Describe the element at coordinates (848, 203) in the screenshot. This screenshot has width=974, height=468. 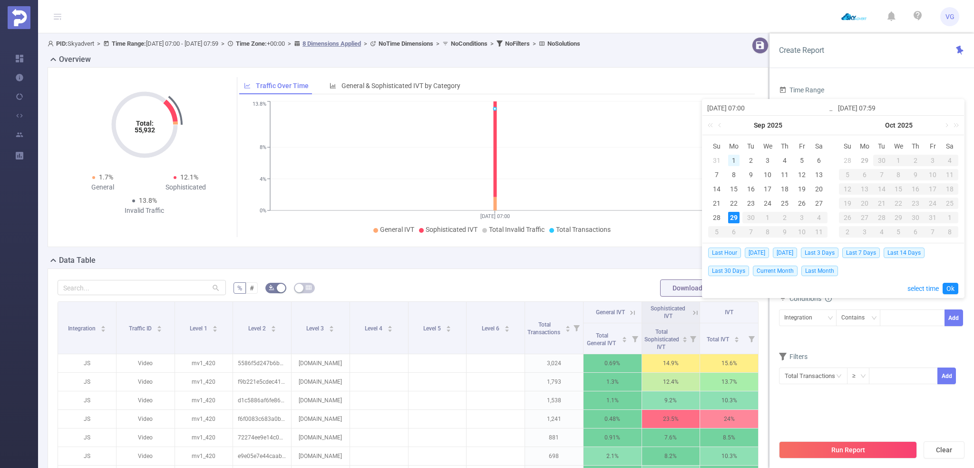
I see `td: October 19, 2025` at that location.